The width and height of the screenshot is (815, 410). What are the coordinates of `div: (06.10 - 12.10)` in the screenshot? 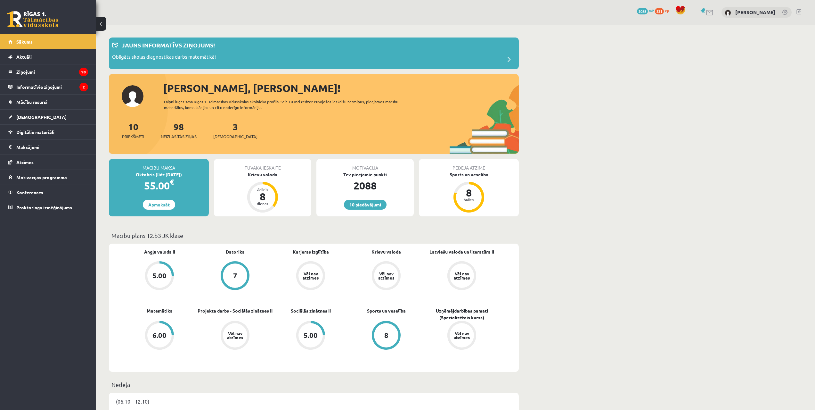 It's located at (314, 401).